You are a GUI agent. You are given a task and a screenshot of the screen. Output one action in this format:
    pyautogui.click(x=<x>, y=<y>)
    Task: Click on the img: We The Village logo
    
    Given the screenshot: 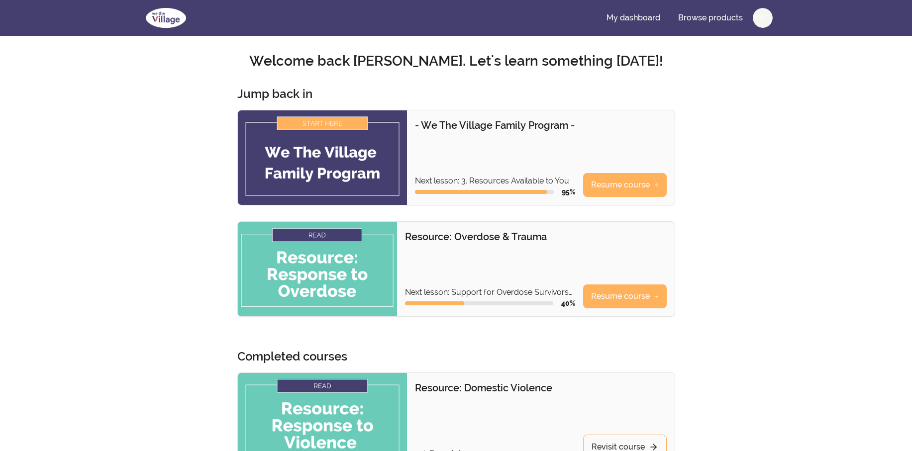 What is the action you would take?
    pyautogui.click(x=166, y=18)
    